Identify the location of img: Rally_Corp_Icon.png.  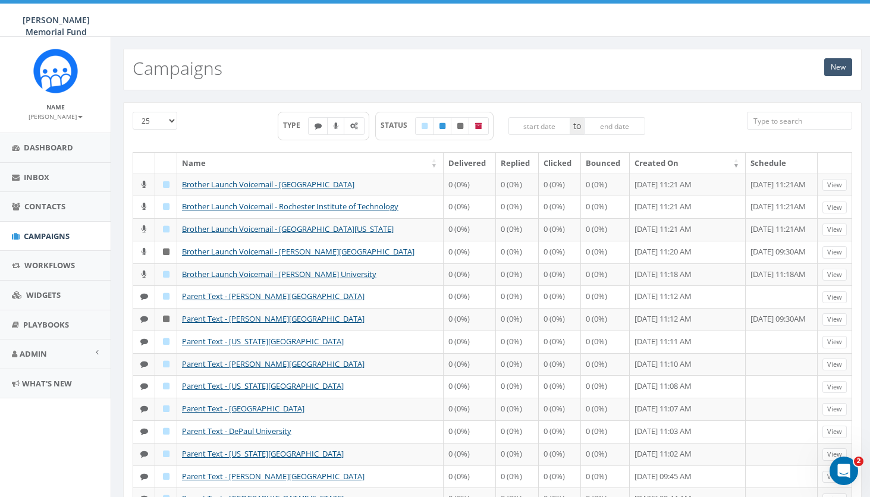
(55, 71).